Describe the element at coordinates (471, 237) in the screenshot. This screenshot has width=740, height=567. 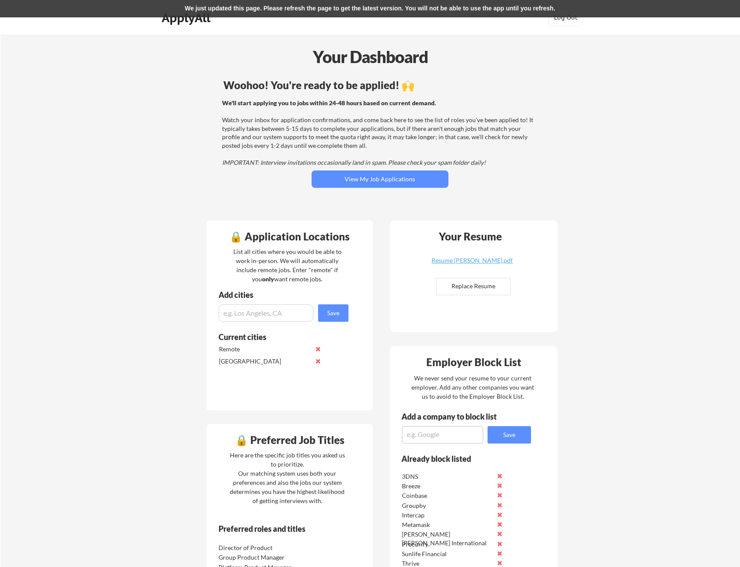
I see `div: Your Resume` at that location.